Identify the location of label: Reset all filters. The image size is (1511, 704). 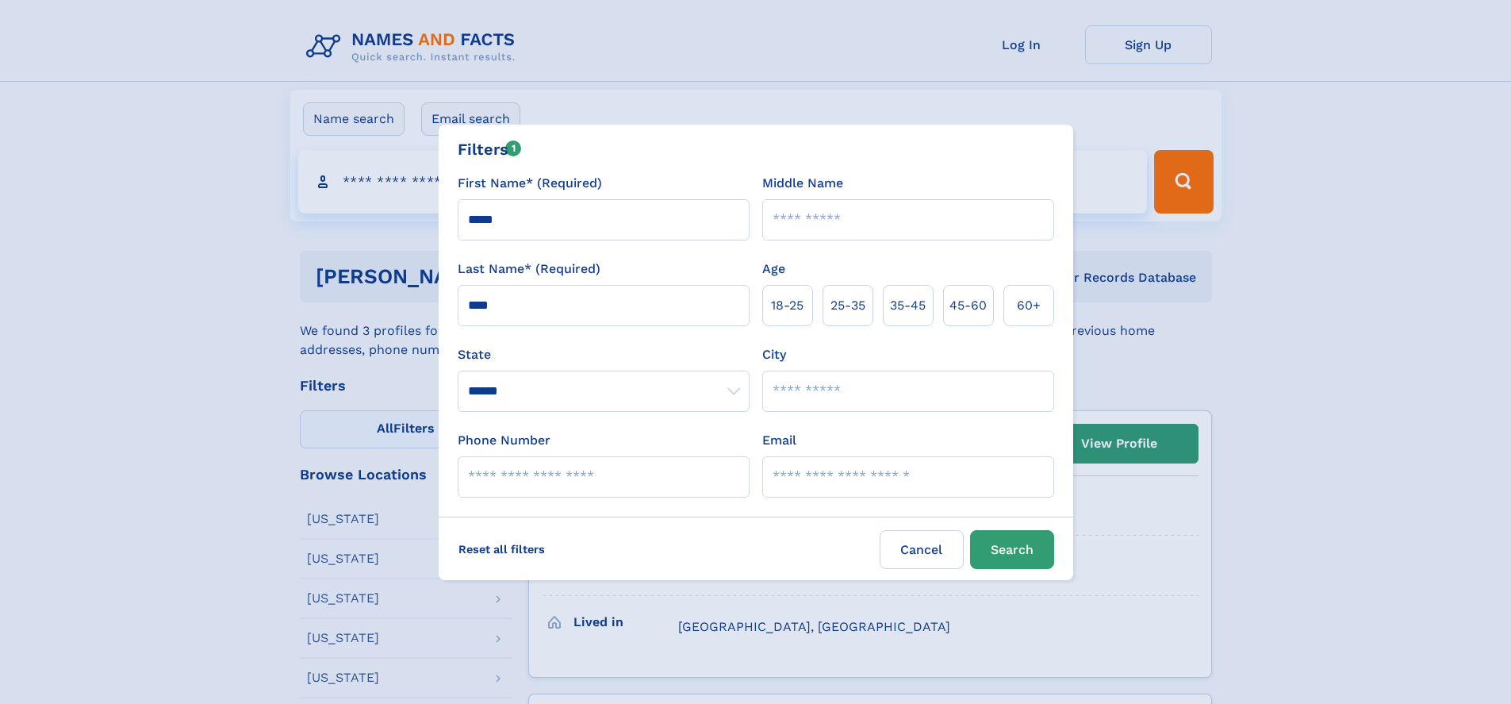
(501, 549).